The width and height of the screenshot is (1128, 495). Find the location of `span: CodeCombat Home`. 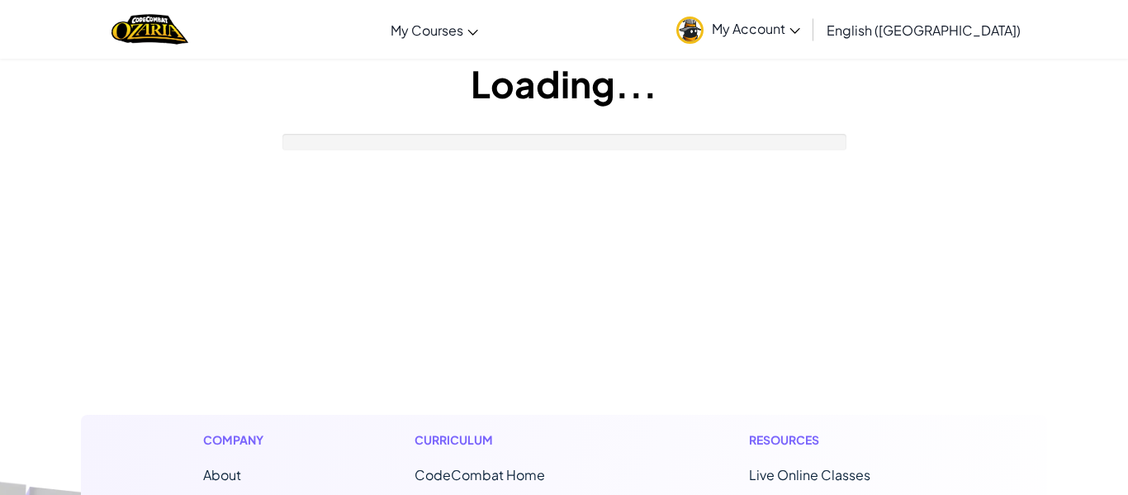

span: CodeCombat Home is located at coordinates (480, 474).